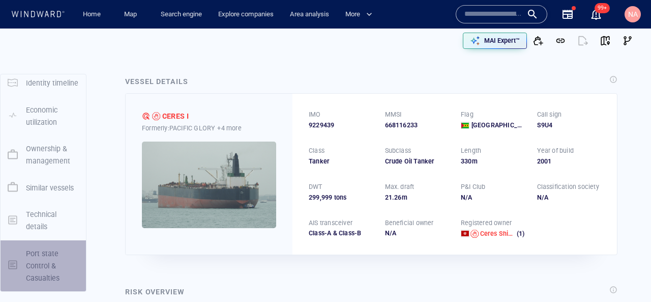 The image size is (651, 302). What do you see at coordinates (43, 115) in the screenshot?
I see `a: Economic utilization` at bounding box center [43, 115].